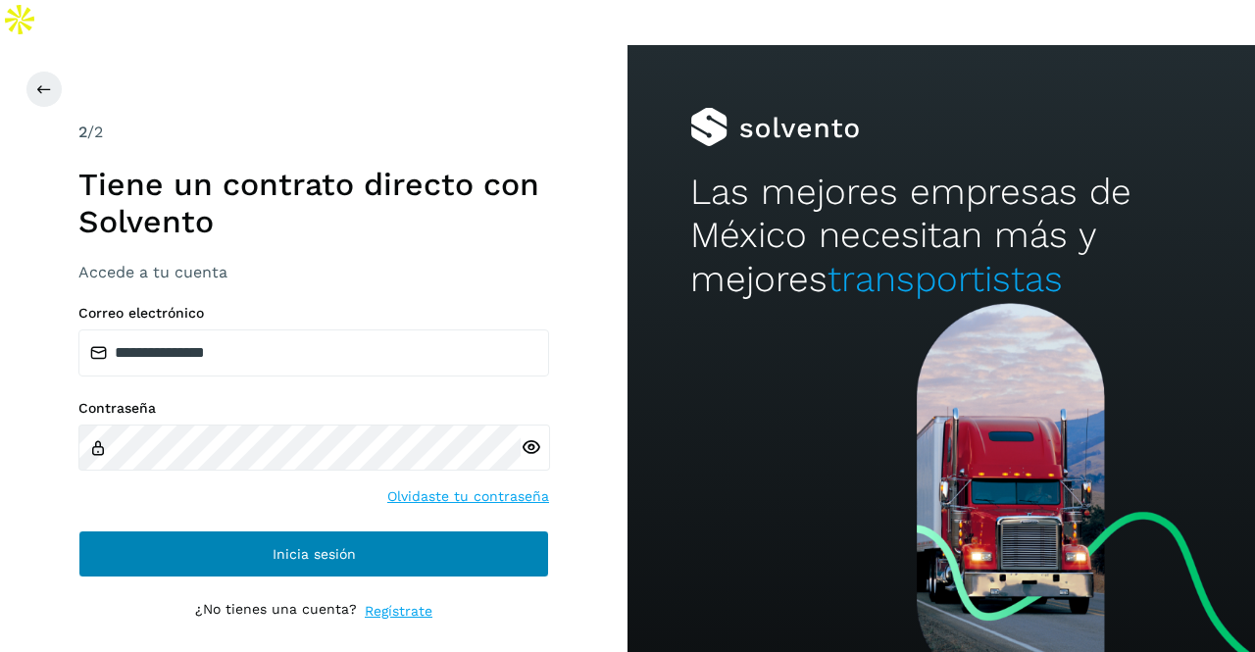 The image size is (1255, 652). What do you see at coordinates (82, 131) in the screenshot?
I see `span: 2` at bounding box center [82, 131].